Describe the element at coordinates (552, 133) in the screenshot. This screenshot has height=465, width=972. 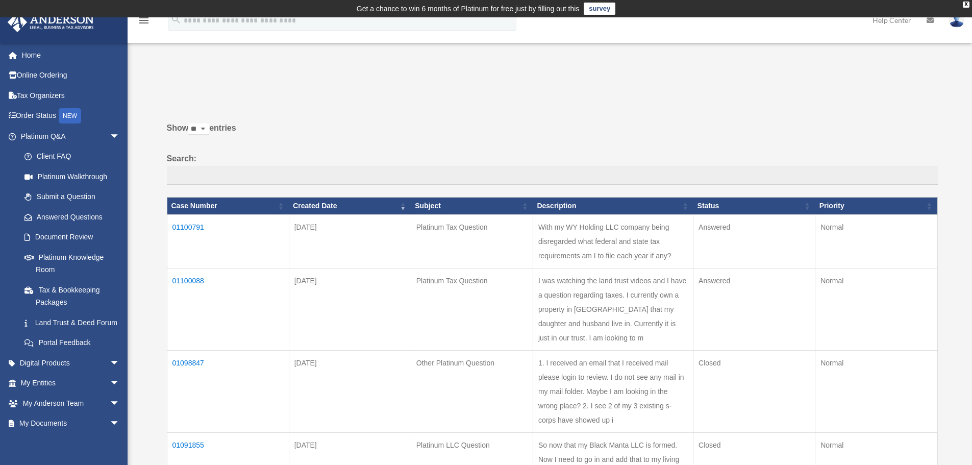
I see `label: Show entries` at that location.